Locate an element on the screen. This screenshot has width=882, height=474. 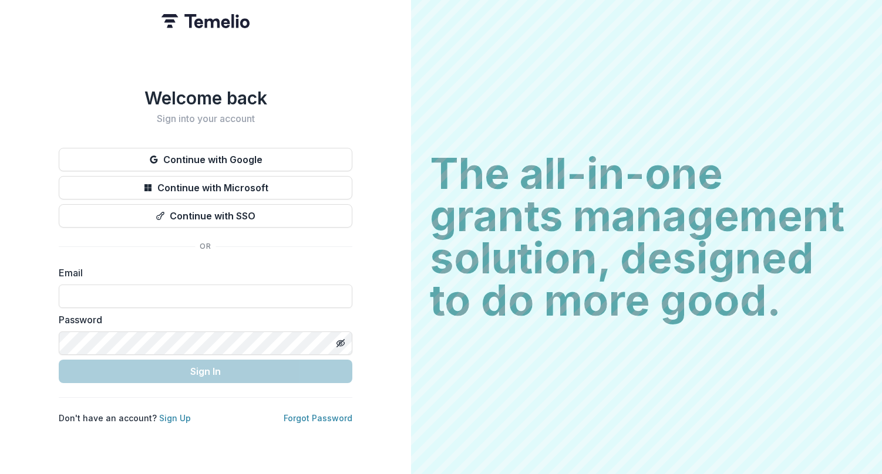
label: Email is located at coordinates (202, 273).